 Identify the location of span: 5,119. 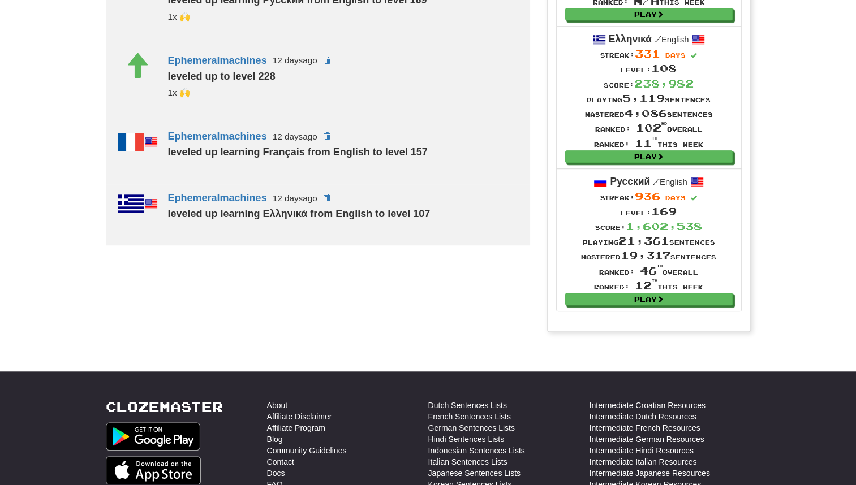
(643, 98).